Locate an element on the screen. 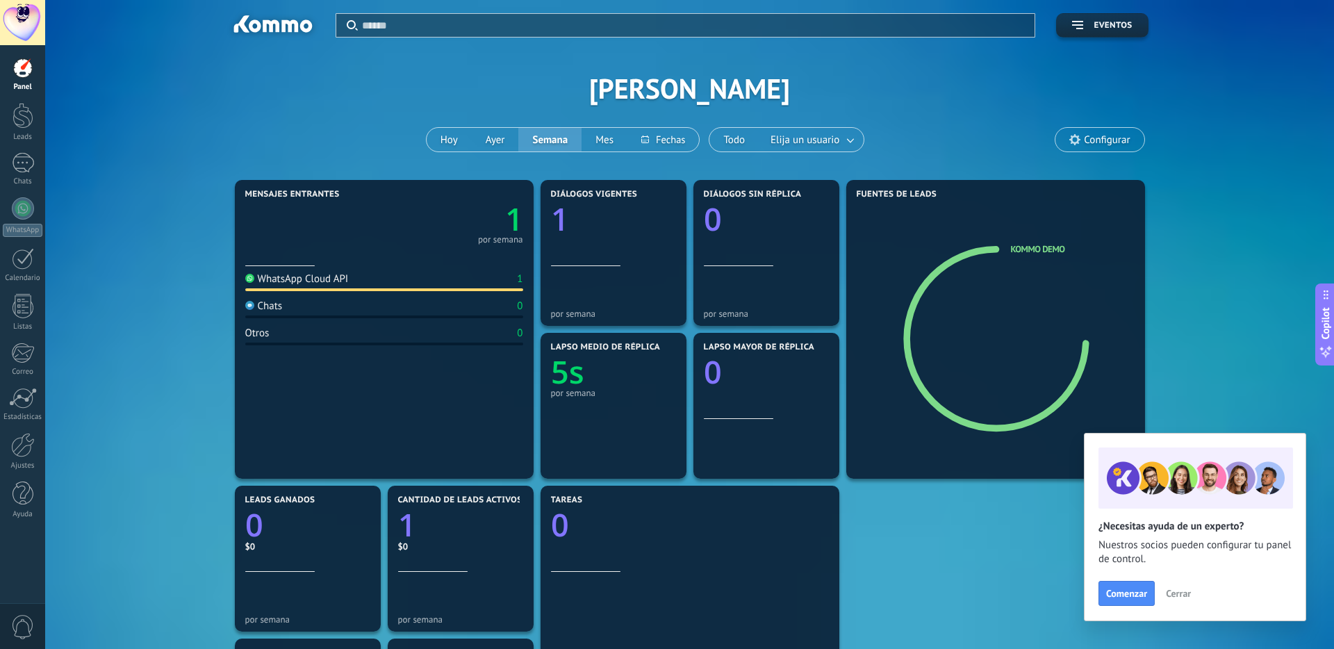 This screenshot has height=649, width=1334. text: 5s is located at coordinates (567, 372).